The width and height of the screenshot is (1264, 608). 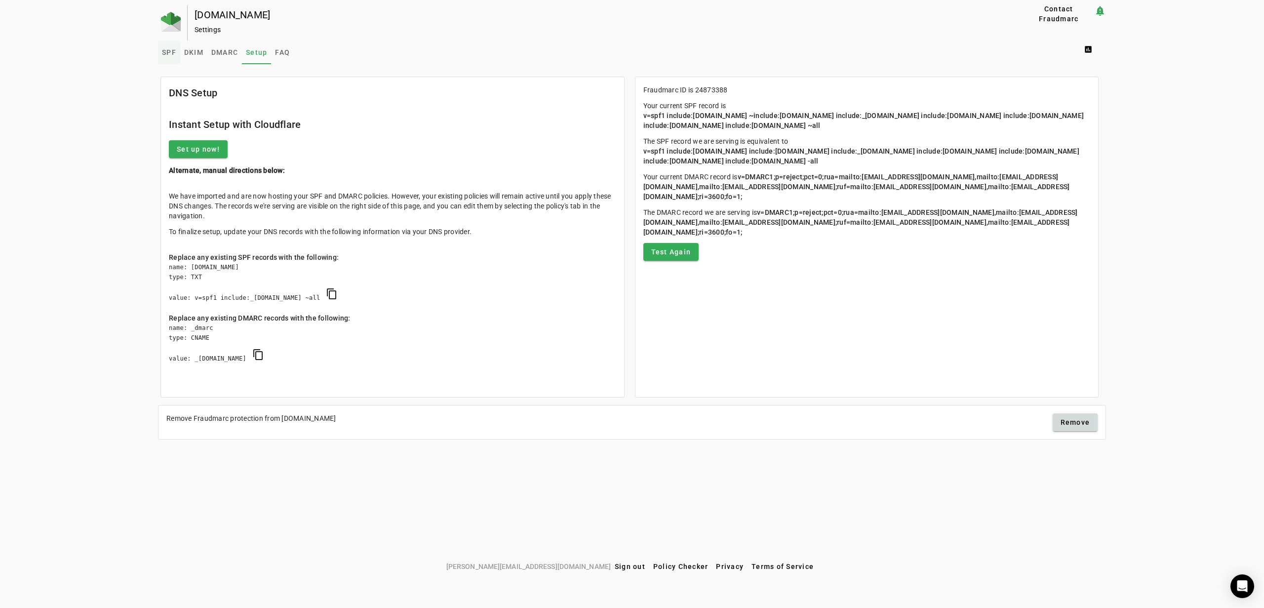 What do you see at coordinates (730, 566) in the screenshot?
I see `button: Privacy` at bounding box center [730, 566].